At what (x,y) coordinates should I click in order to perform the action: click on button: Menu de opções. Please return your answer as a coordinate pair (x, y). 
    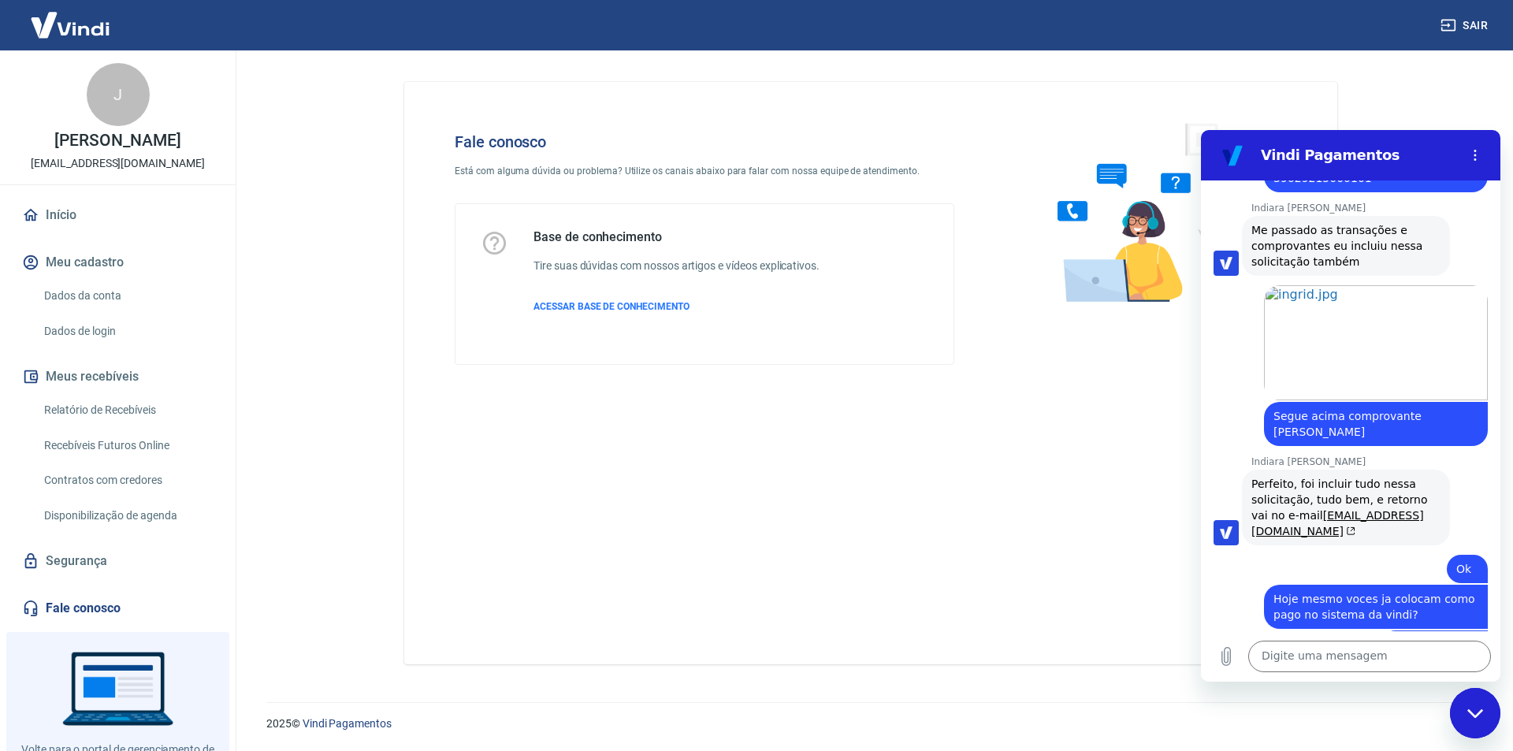
    Looking at the image, I should click on (274, 25).